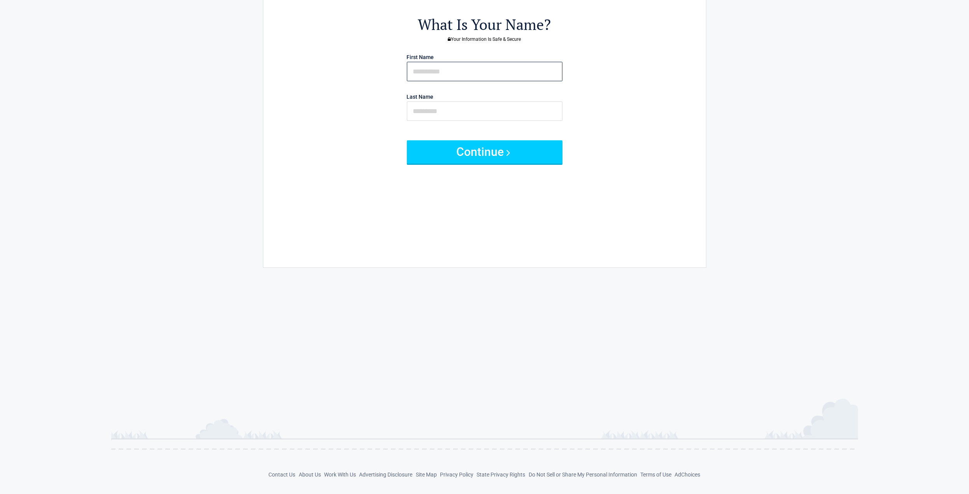 The width and height of the screenshot is (969, 494). I want to click on a: Privacy Policy, so click(457, 475).